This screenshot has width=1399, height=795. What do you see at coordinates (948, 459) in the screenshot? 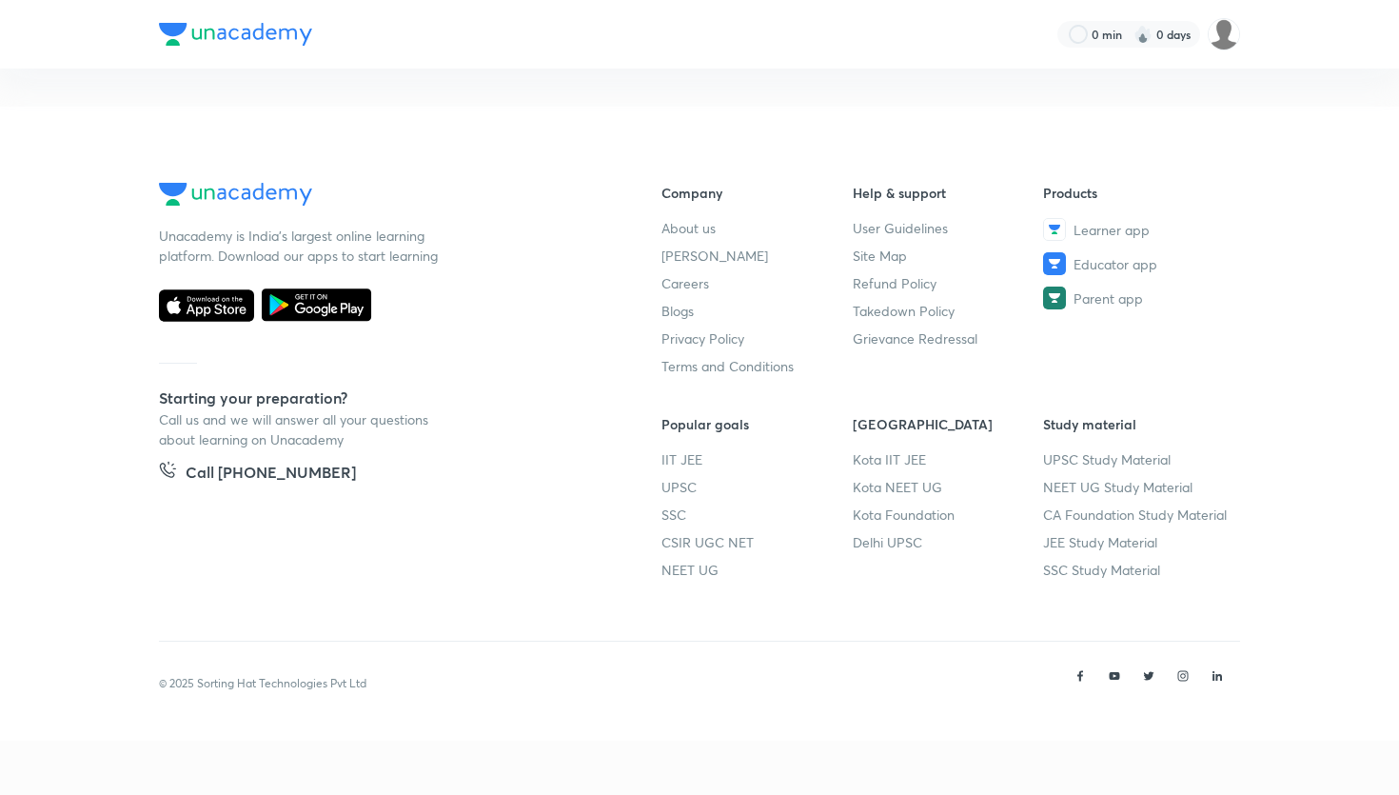
I see `a: Kota IIT JEE` at bounding box center [948, 459].